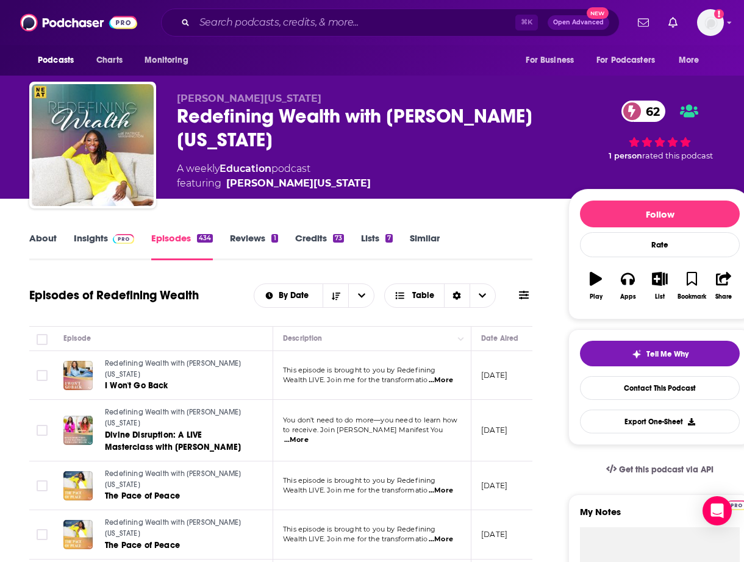 The width and height of the screenshot is (744, 562). What do you see at coordinates (425, 246) in the screenshot?
I see `a: Similar` at bounding box center [425, 246].